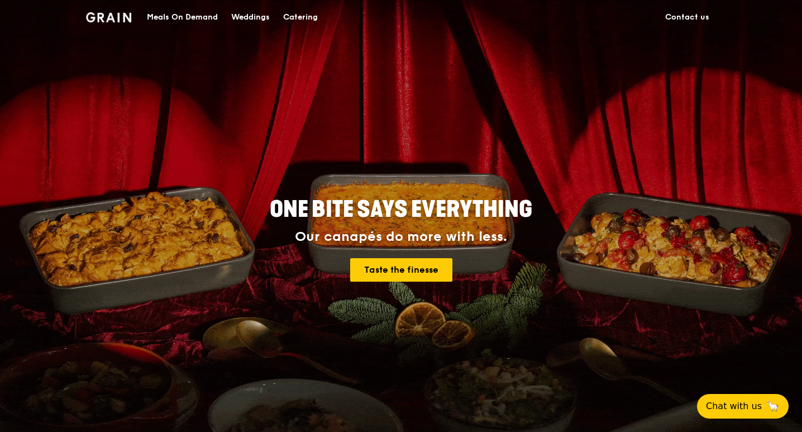 This screenshot has height=432, width=802. What do you see at coordinates (401, 237) in the screenshot?
I see `div: Our canapés do more with less.` at bounding box center [401, 237].